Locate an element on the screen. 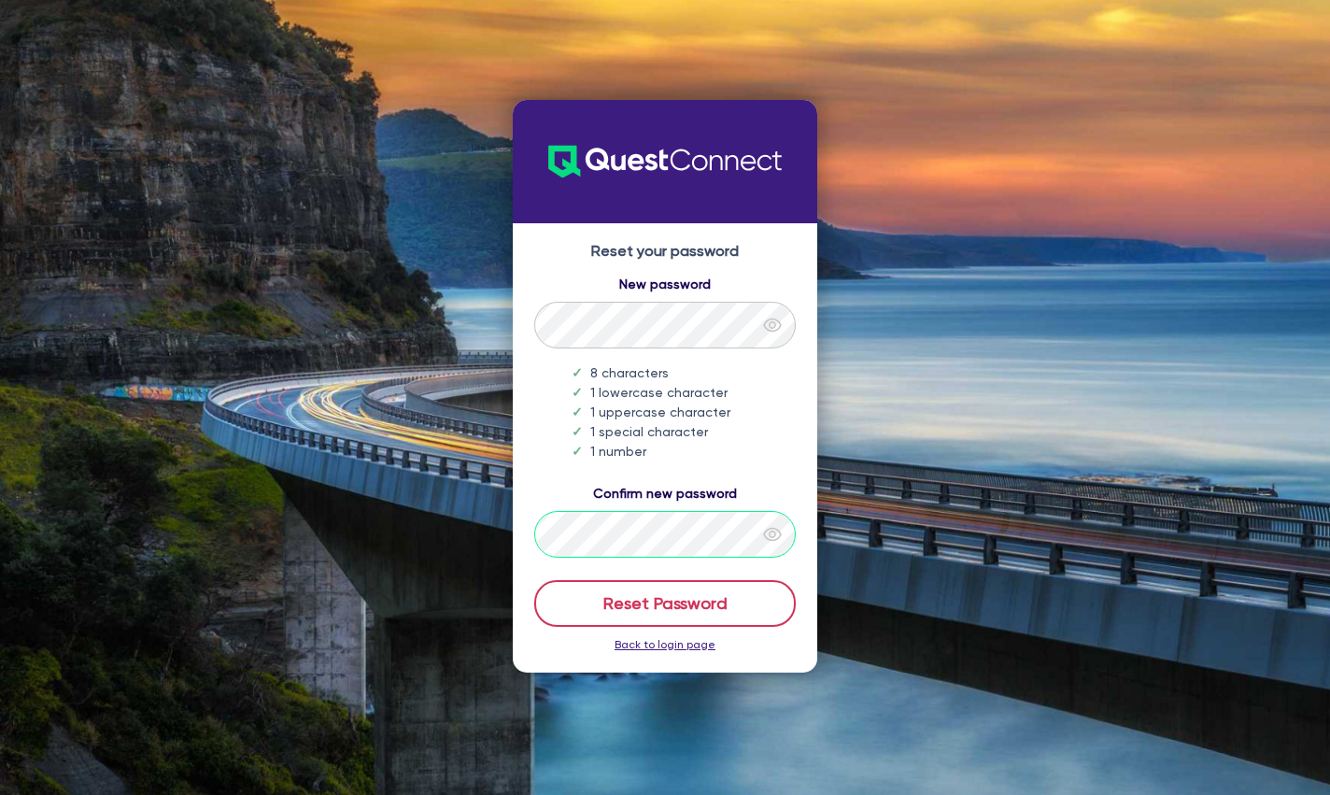 This screenshot has height=795, width=1330. li: 1 lowercase character is located at coordinates (684, 392).